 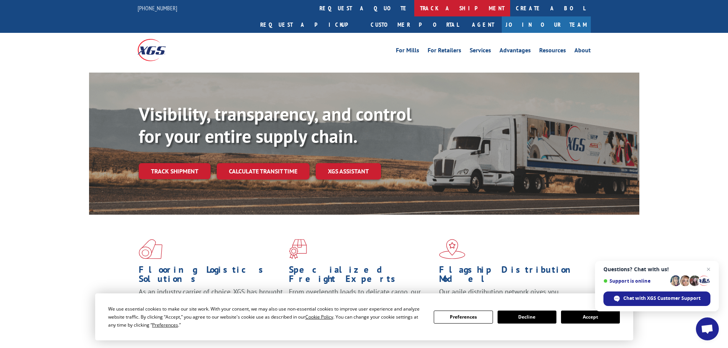 What do you see at coordinates (275, 125) in the screenshot?
I see `b: Visibility, transparency, and control for your entire supply chain.` at bounding box center [275, 125].